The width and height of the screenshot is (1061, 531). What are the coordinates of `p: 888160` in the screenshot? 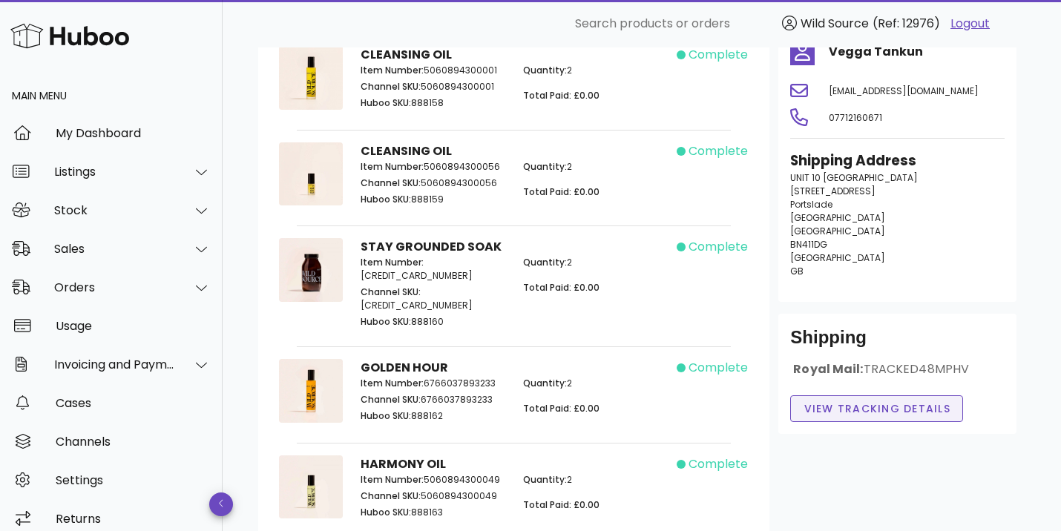 It's located at (433, 322).